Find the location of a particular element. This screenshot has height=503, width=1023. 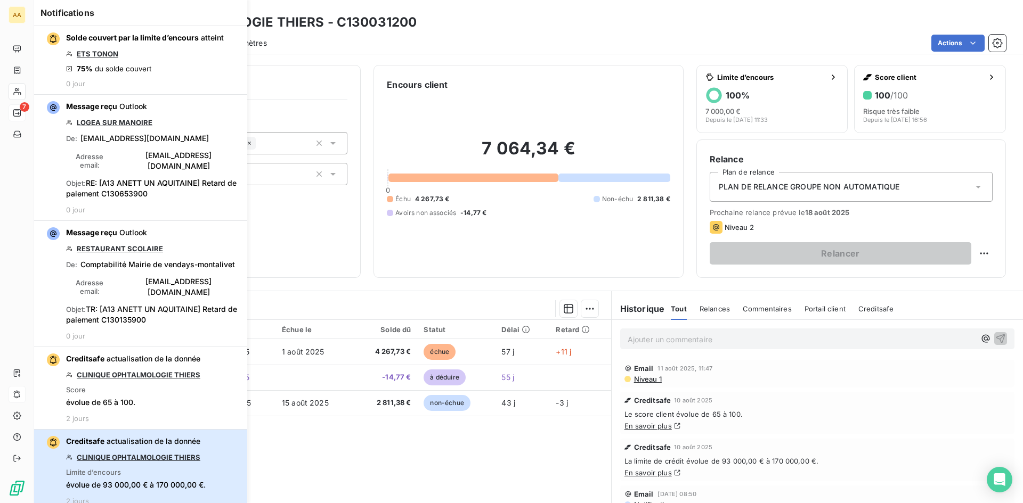

h6: Relance is located at coordinates (851, 159).